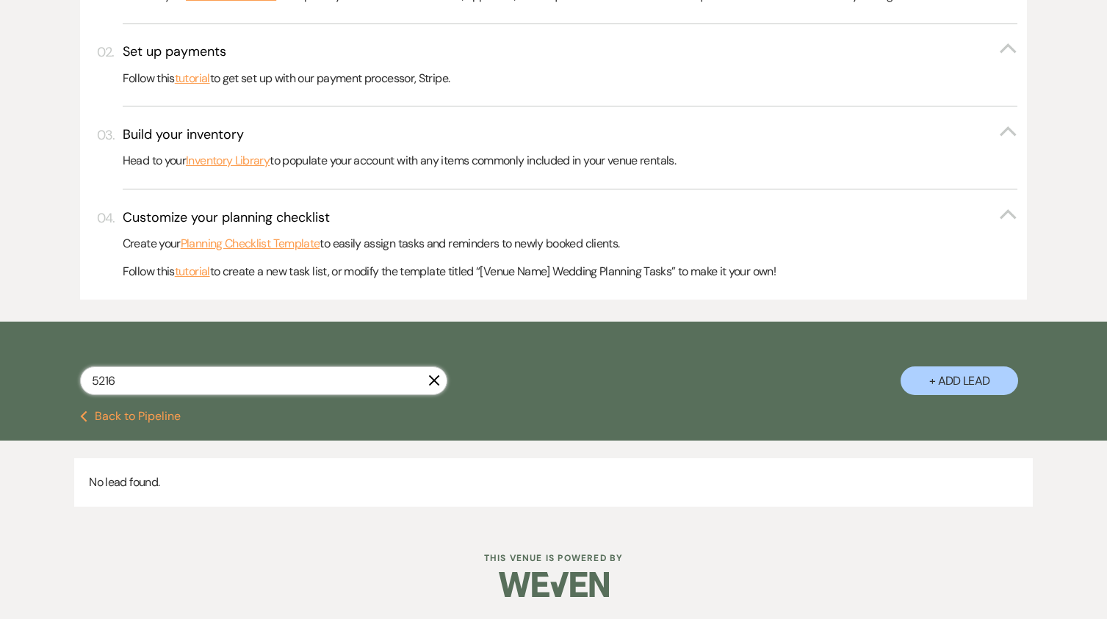 The width and height of the screenshot is (1107, 619). I want to click on input: Search by name, event date, email address or phone number, so click(264, 381).